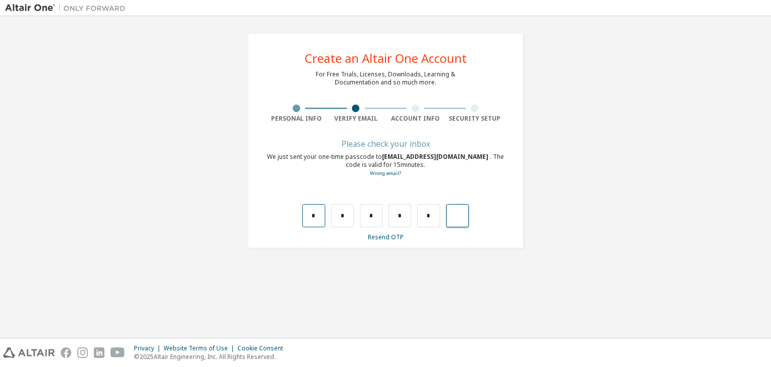  I want to click on img: altair_logo.svg, so click(29, 352).